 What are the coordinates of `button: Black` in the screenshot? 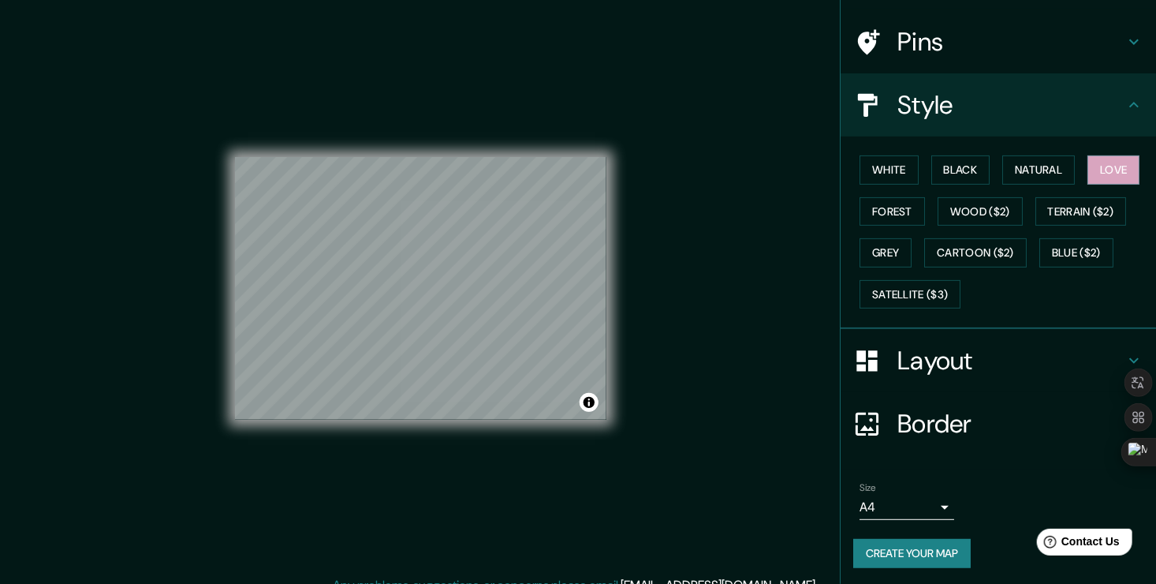 It's located at (961, 170).